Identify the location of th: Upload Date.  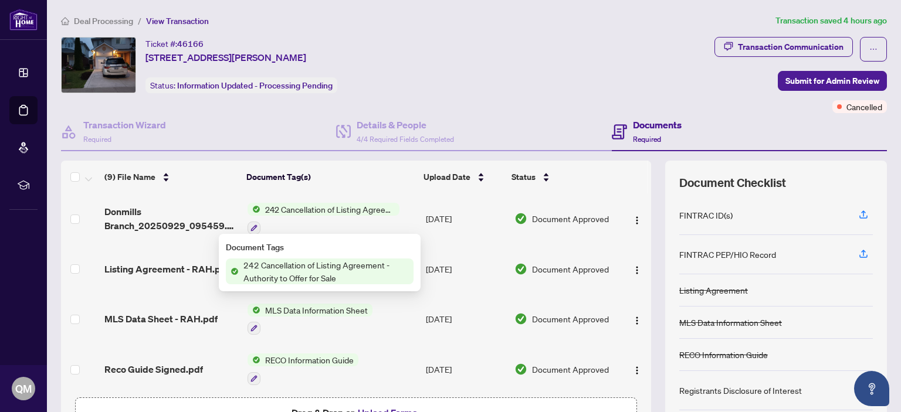
(462, 177).